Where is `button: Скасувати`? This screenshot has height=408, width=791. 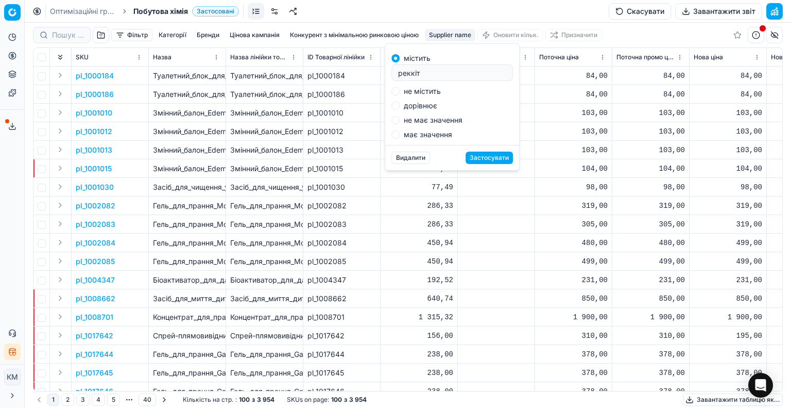
button: Скасувати is located at coordinates (640, 11).